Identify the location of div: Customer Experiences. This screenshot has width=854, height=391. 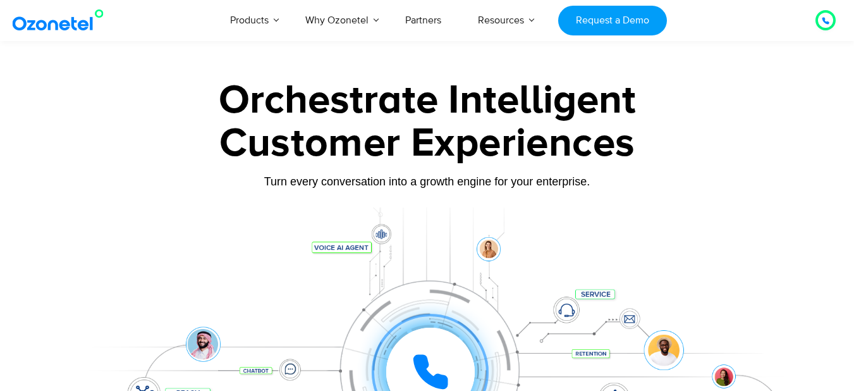
(427, 143).